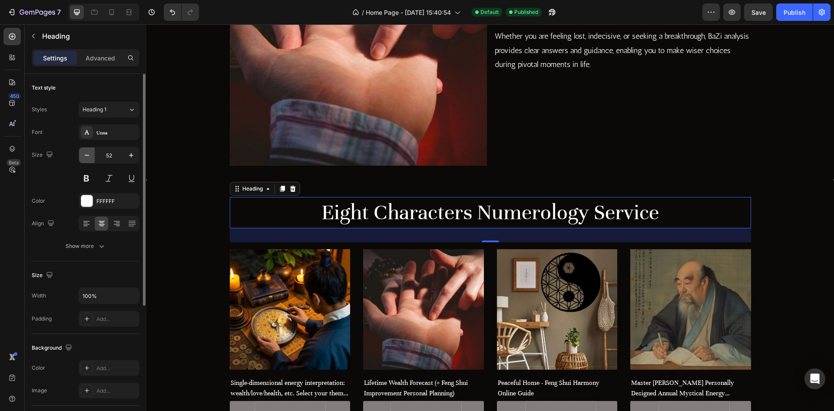 The width and height of the screenshot is (834, 411). What do you see at coordinates (43, 88) in the screenshot?
I see `div: Text style` at bounding box center [43, 88].